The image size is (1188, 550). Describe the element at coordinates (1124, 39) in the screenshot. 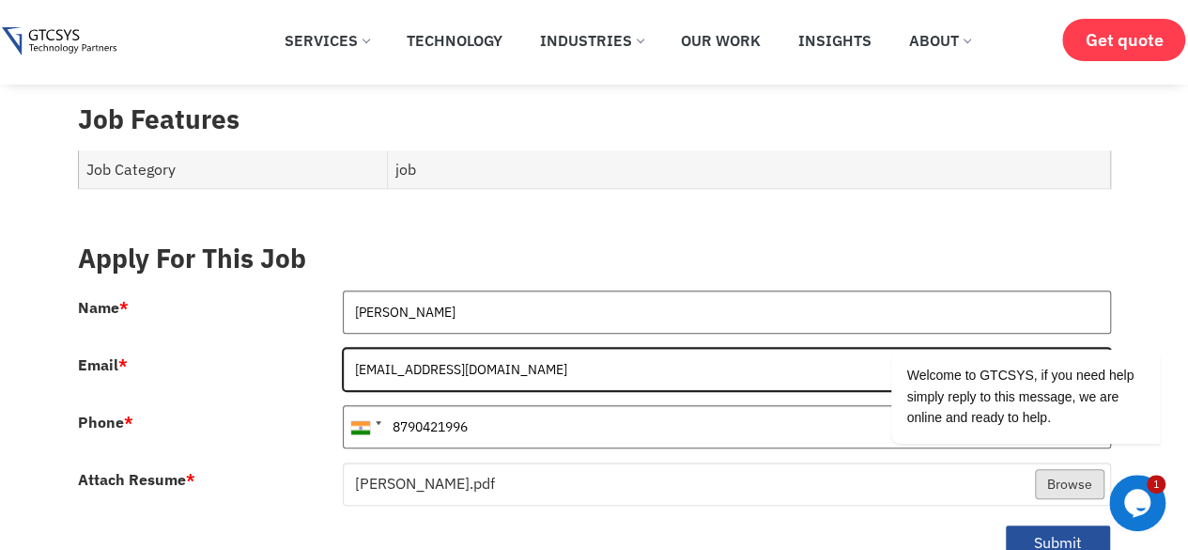

I see `a: Get quote` at that location.